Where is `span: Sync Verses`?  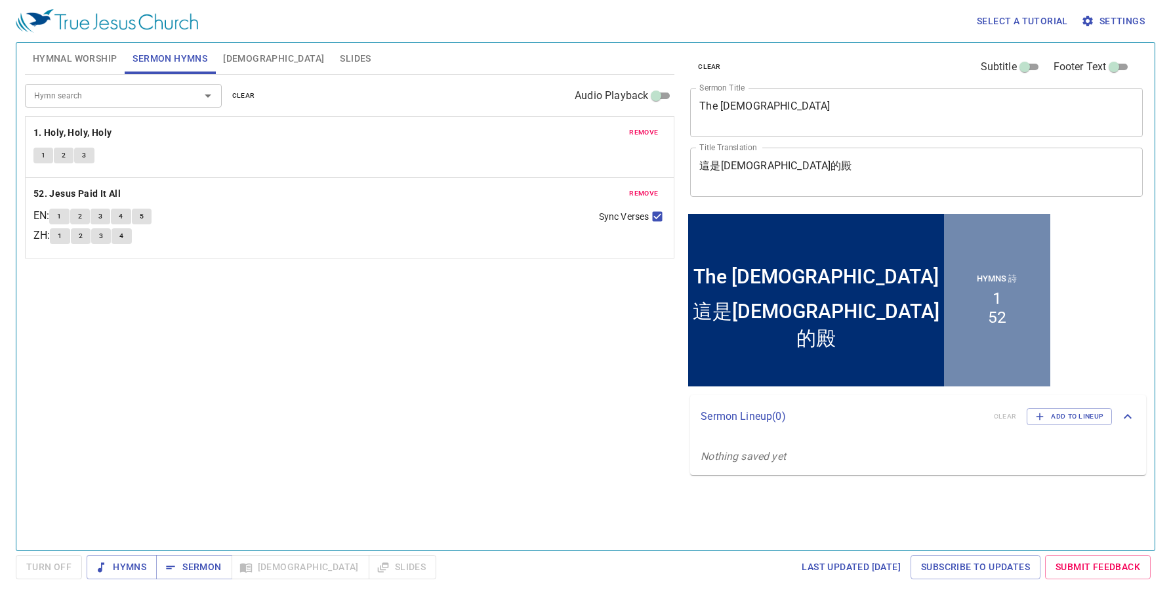
span: Sync Verses is located at coordinates (624, 217).